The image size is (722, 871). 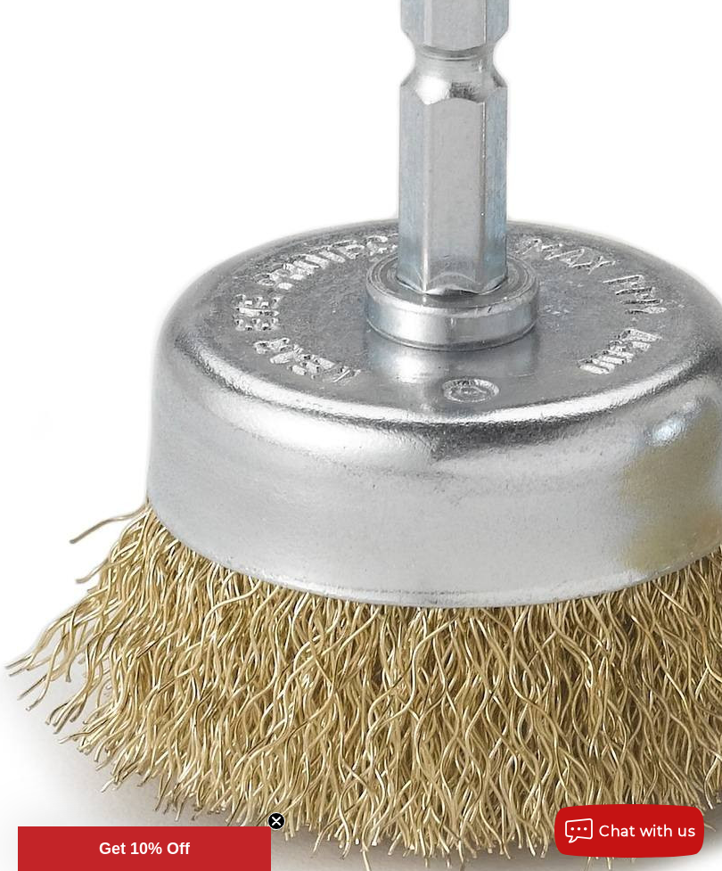 I want to click on button: Chat with us, so click(x=629, y=831).